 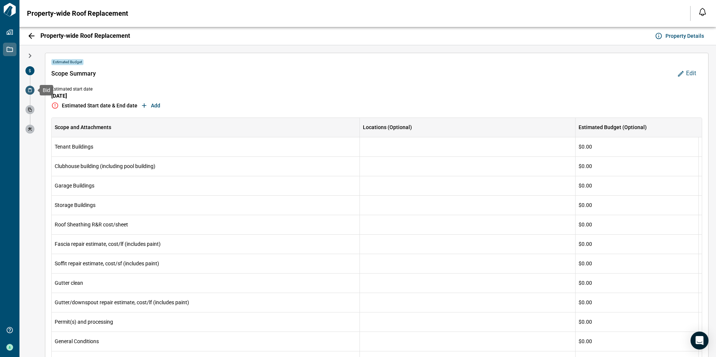 What do you see at coordinates (122, 303) in the screenshot?
I see `span: Gutter/downspout repair estimate, cost/lf (includes paint)` at bounding box center [122, 303].